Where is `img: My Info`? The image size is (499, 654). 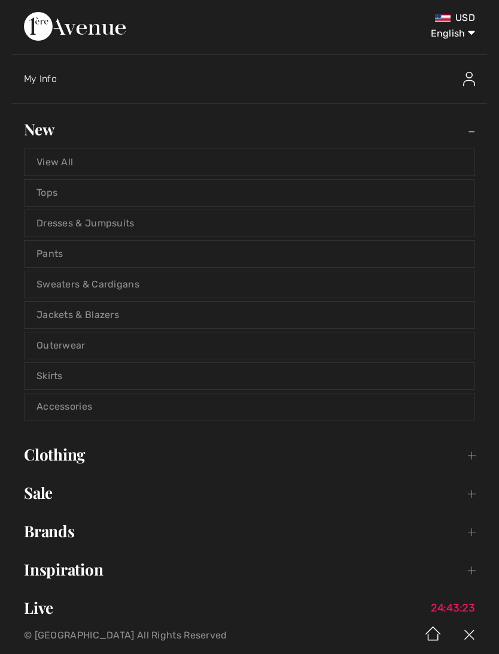
img: My Info is located at coordinates (470, 79).